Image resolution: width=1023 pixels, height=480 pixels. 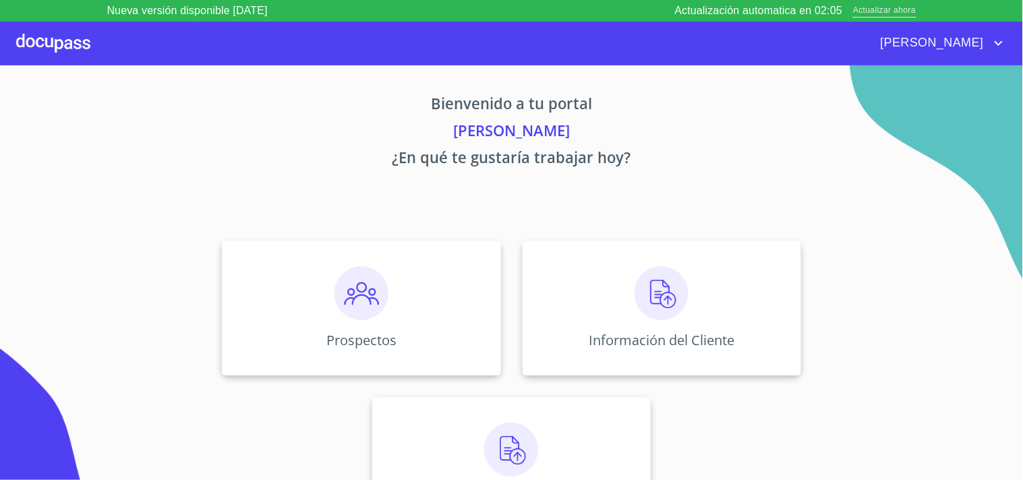 I want to click on button: account of current user, so click(x=939, y=43).